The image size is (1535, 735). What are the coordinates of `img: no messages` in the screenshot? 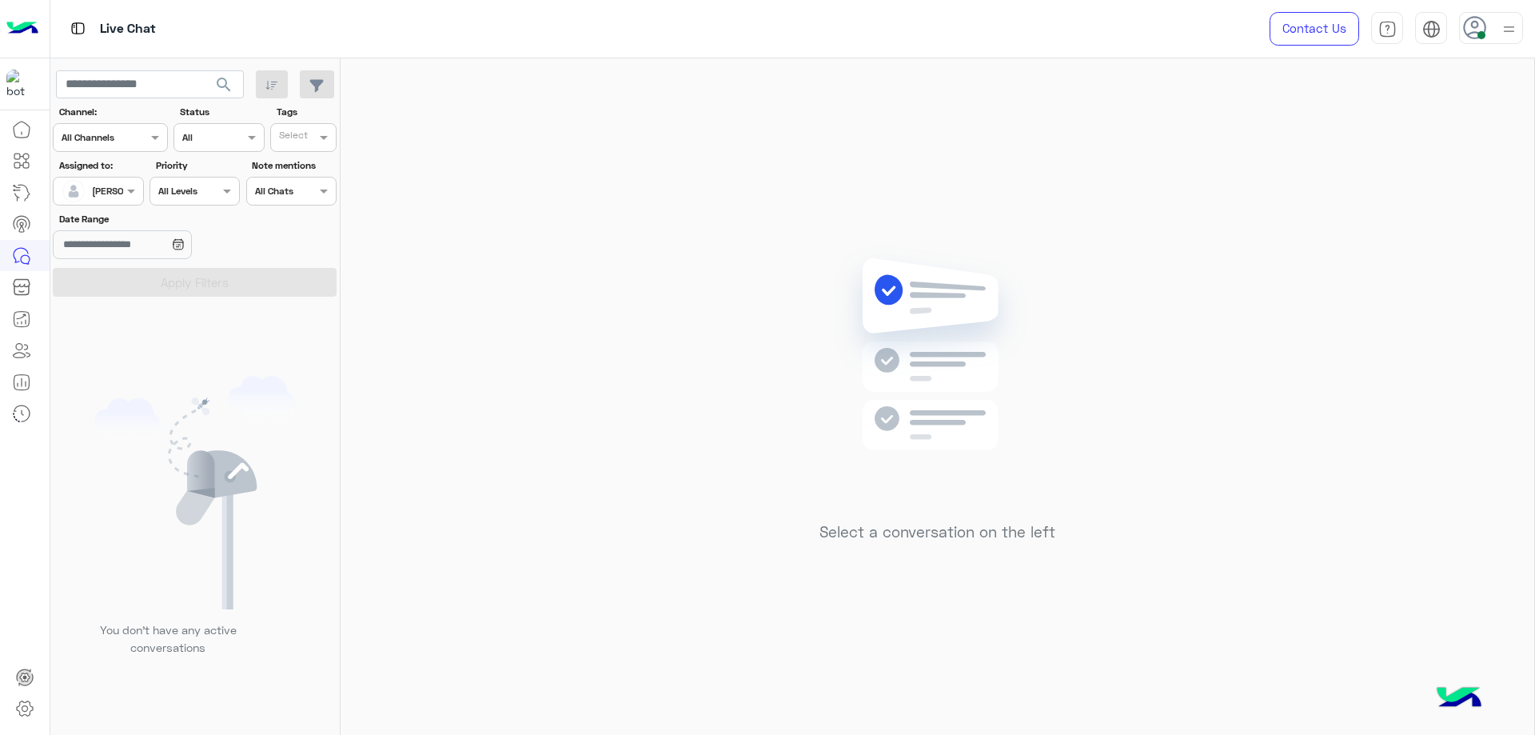 It's located at (937, 378).